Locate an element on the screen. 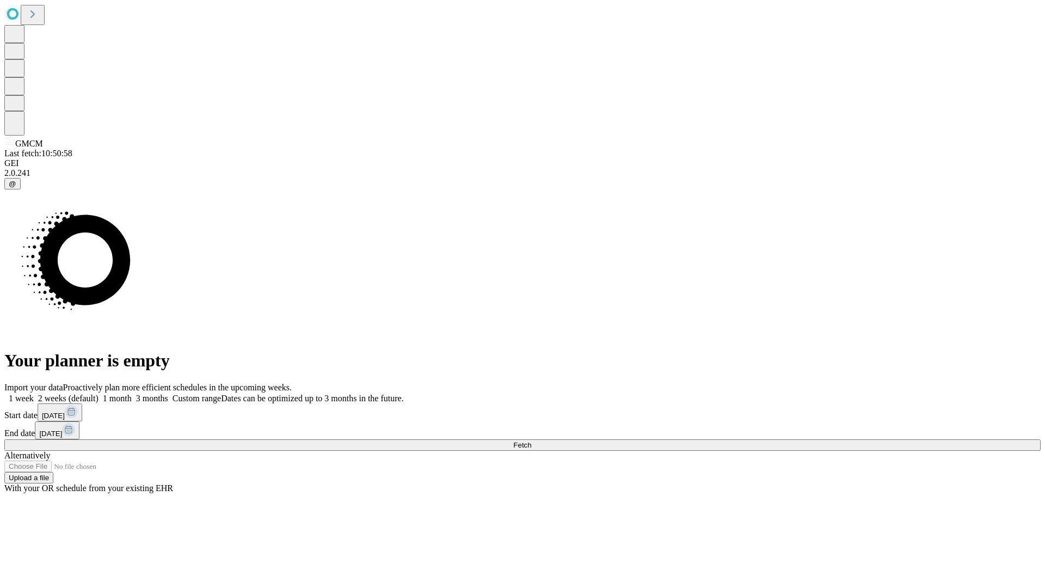 This screenshot has width=1045, height=588. div: Start date is located at coordinates (523, 412).